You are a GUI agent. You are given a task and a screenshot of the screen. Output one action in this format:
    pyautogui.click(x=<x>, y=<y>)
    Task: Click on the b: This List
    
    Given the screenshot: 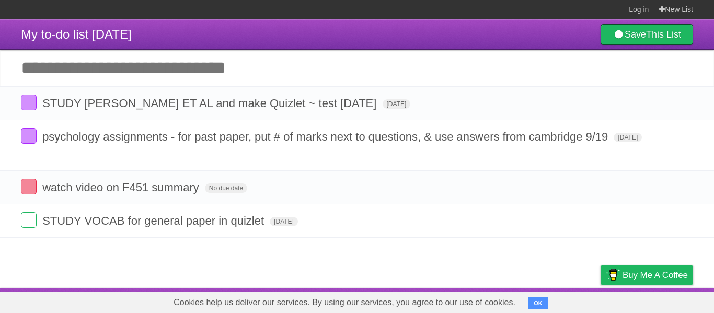 What is the action you would take?
    pyautogui.click(x=663, y=34)
    